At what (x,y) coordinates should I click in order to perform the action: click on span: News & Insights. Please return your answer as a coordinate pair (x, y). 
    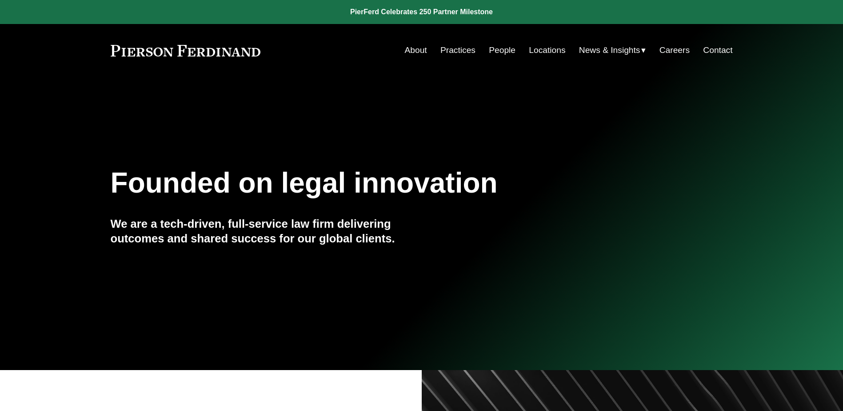
    Looking at the image, I should click on (610, 50).